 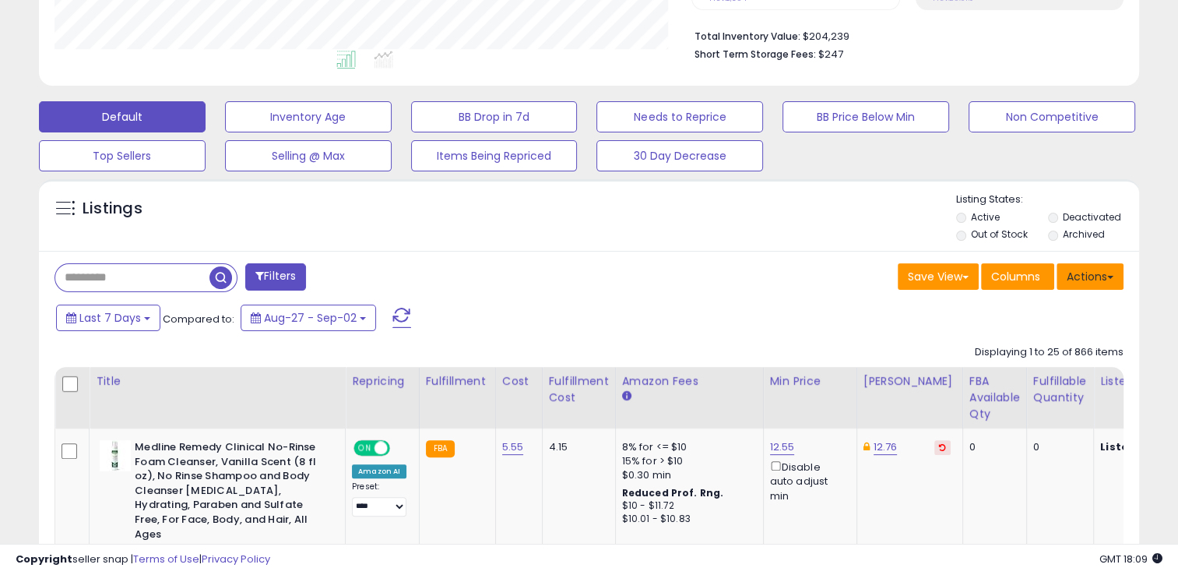 I want to click on div: 15% for > $10, so click(x=687, y=461).